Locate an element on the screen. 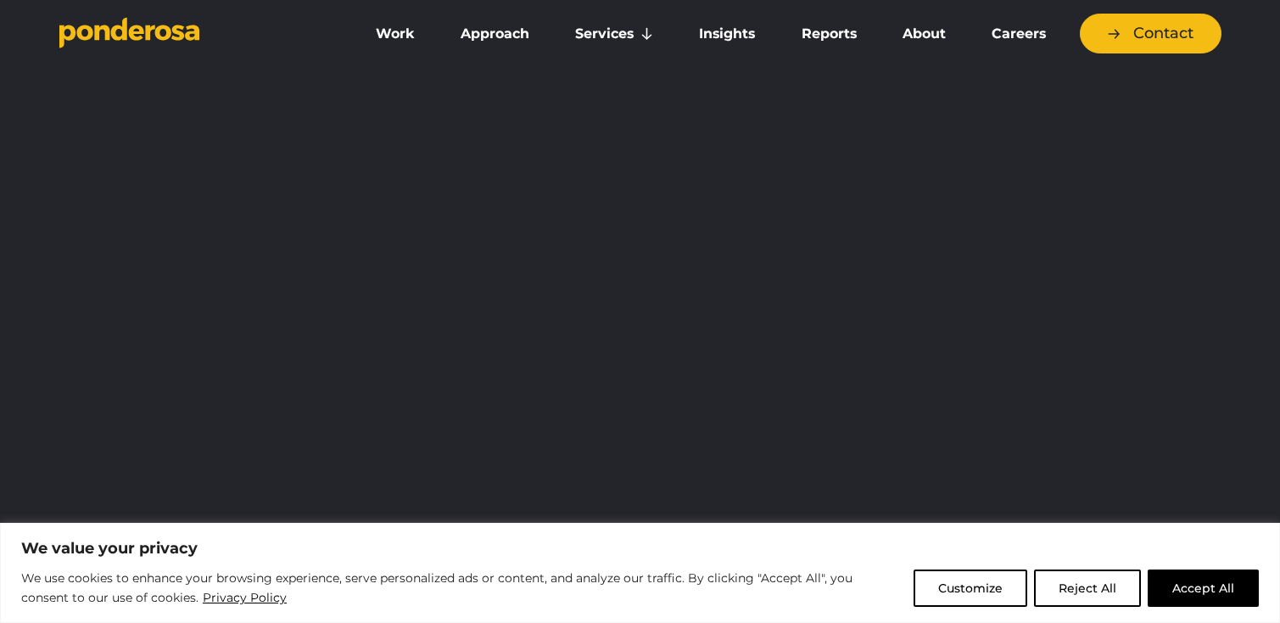 Image resolution: width=1280 pixels, height=623 pixels. p: We value your privacy is located at coordinates (640, 548).